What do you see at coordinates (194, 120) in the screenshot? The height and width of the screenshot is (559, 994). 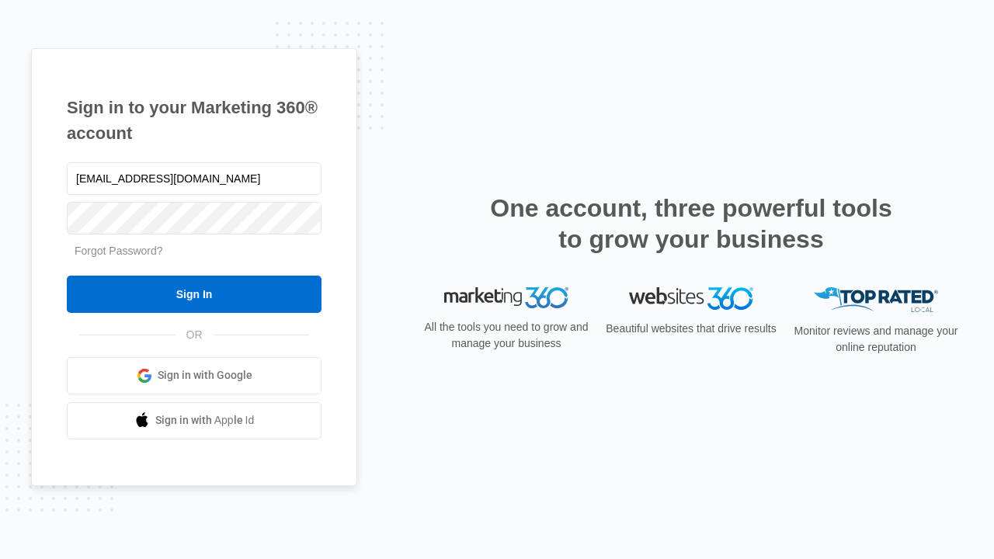 I see `h1: Sign in to your Marketing 360® account` at bounding box center [194, 120].